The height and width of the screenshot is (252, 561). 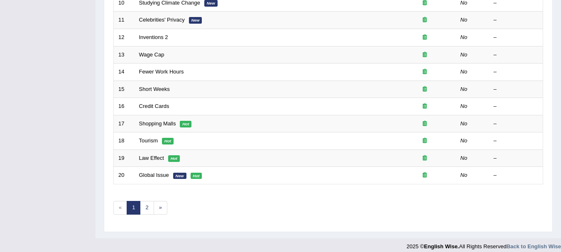 I want to click on td: 11, so click(x=124, y=20).